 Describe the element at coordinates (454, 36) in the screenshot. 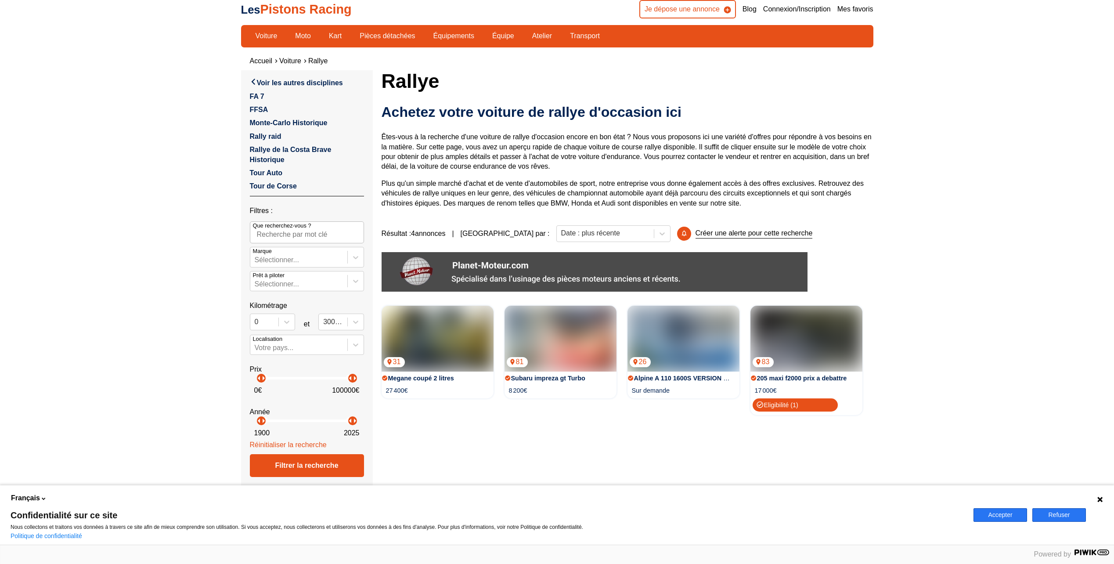

I see `a: Équipements` at that location.